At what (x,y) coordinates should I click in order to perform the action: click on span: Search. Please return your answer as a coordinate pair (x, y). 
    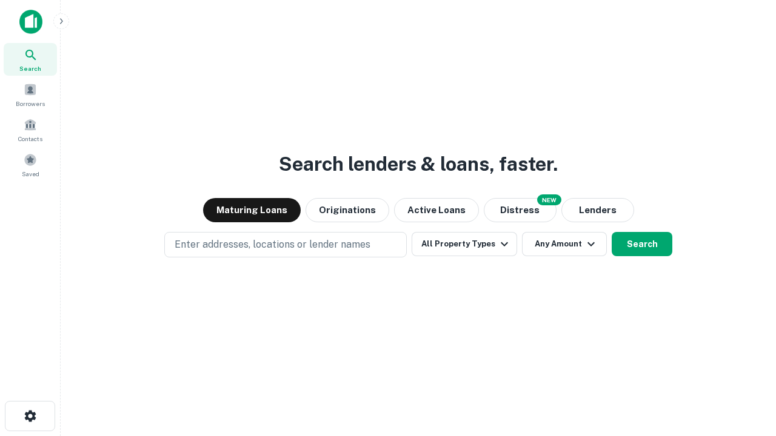
    Looking at the image, I should click on (30, 68).